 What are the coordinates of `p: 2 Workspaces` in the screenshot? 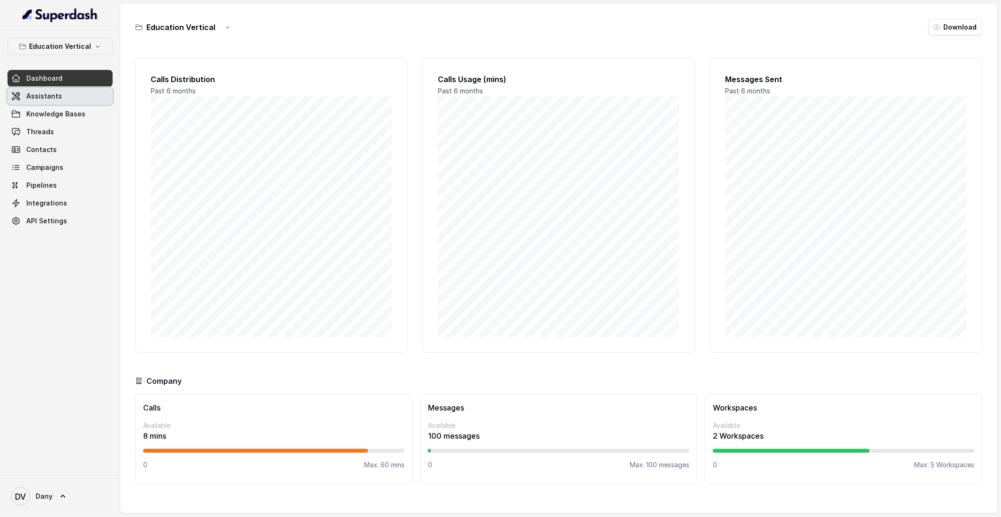 It's located at (843, 436).